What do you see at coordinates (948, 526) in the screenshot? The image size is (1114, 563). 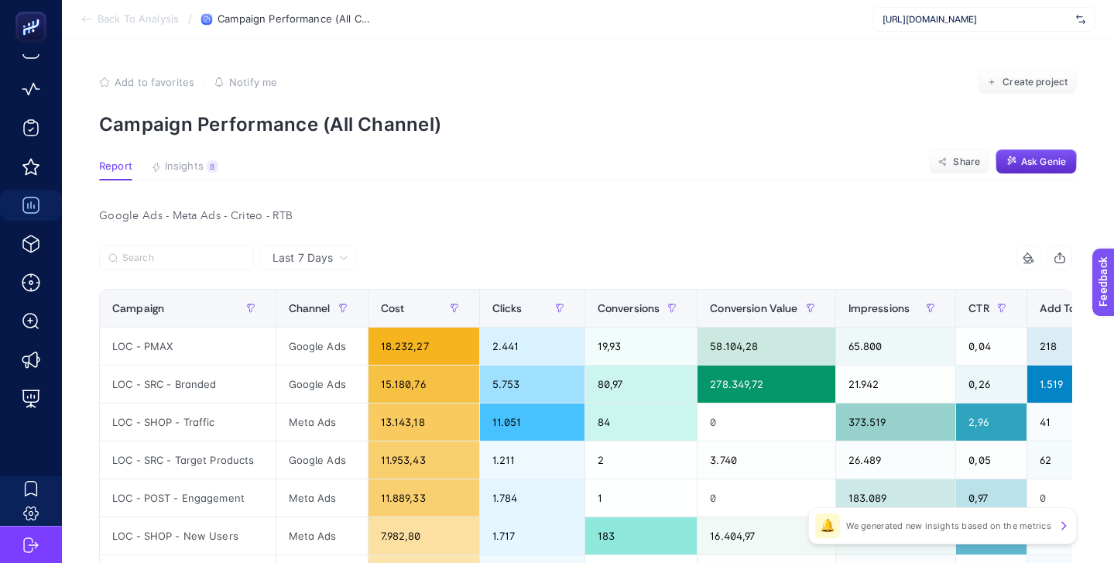 I see `p: We generated new insights based on the metrics` at bounding box center [948, 526].